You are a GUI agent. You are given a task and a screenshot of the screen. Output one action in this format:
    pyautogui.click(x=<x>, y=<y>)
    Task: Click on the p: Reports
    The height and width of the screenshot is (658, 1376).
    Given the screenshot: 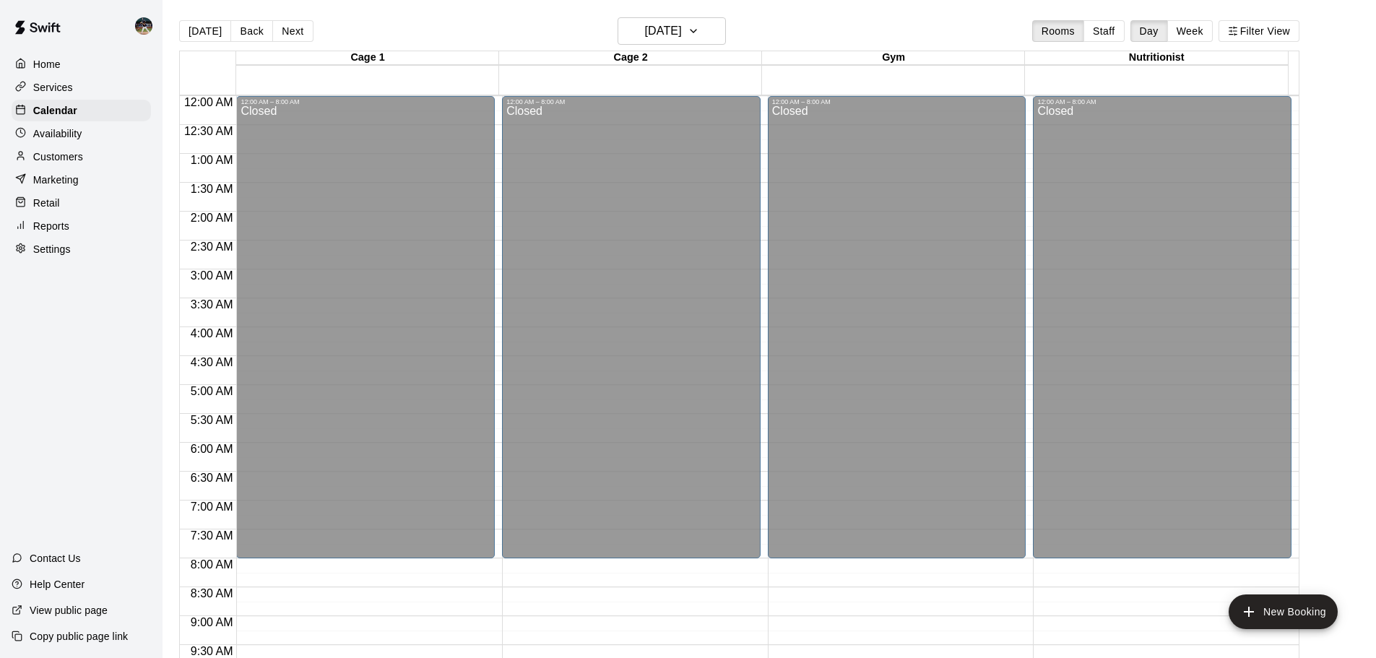 What is the action you would take?
    pyautogui.click(x=51, y=226)
    